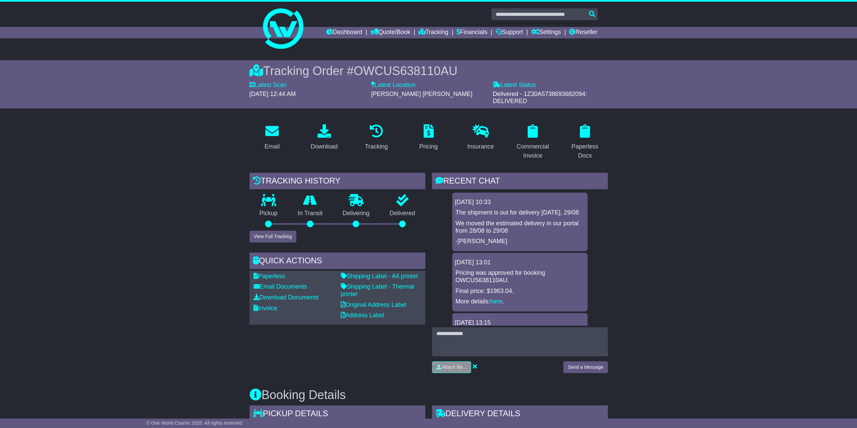 The image size is (857, 428). What do you see at coordinates (520, 182) in the screenshot?
I see `div: RECENT CHAT` at bounding box center [520, 182].